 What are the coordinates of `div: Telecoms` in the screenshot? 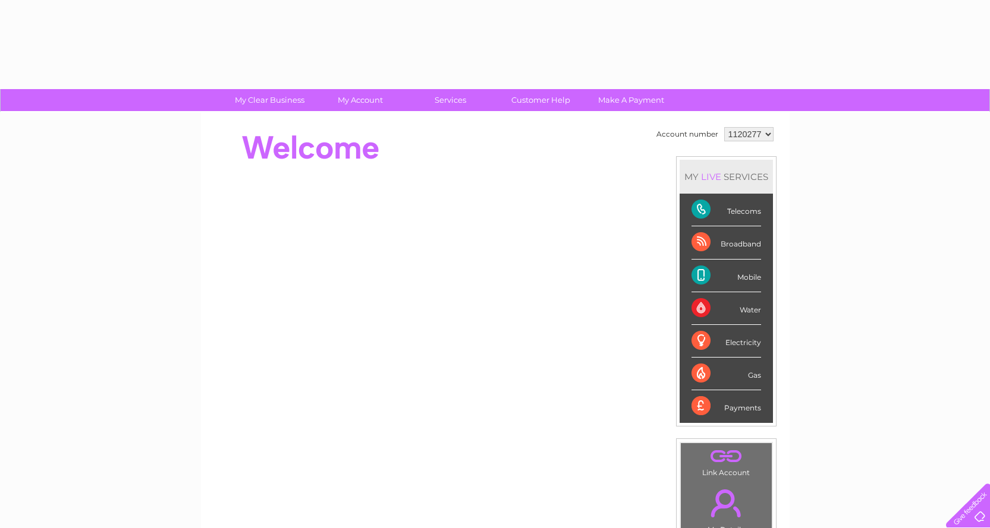 It's located at (726, 210).